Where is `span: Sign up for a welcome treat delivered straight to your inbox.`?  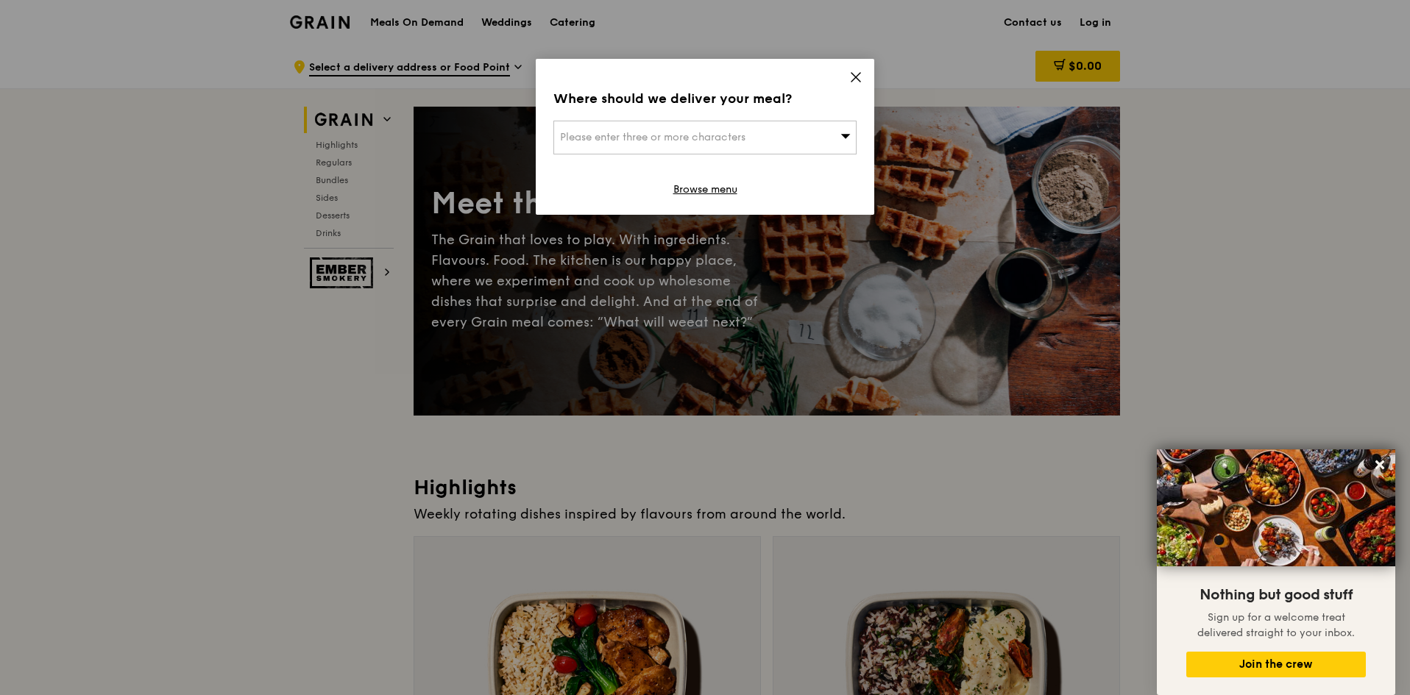
span: Sign up for a welcome treat delivered straight to your inbox. is located at coordinates (1276, 625).